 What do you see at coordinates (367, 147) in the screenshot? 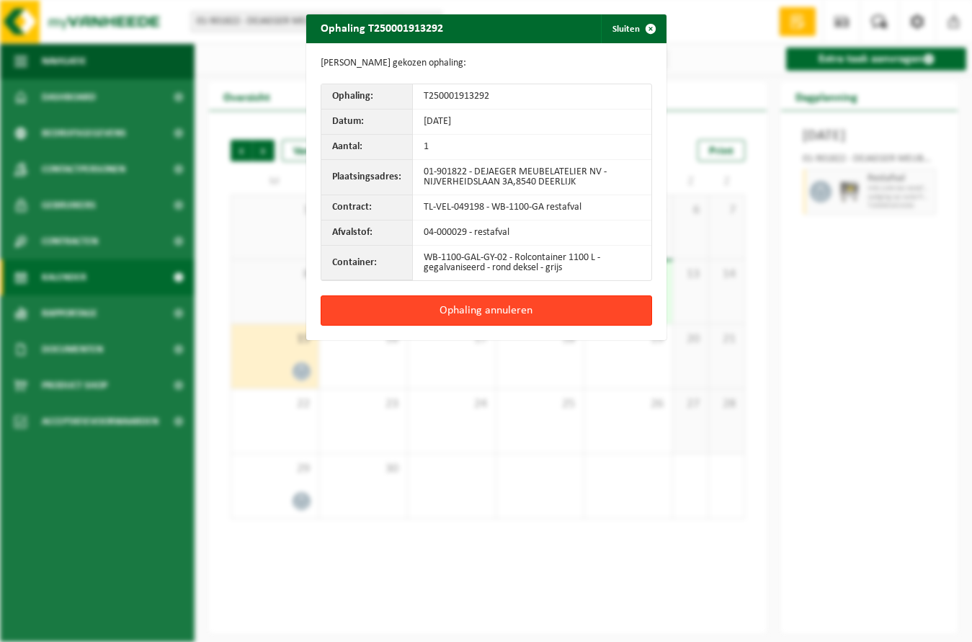
I see `th: Aantal:` at bounding box center [367, 147].